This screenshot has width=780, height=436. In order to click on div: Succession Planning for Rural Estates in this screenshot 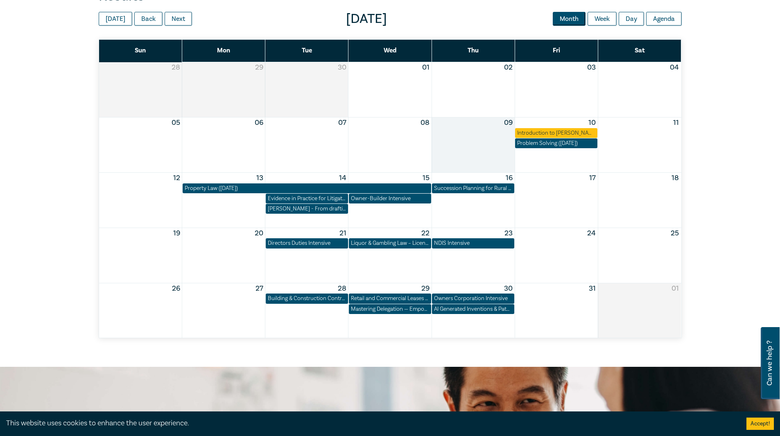, I will do `click(473, 188)`.